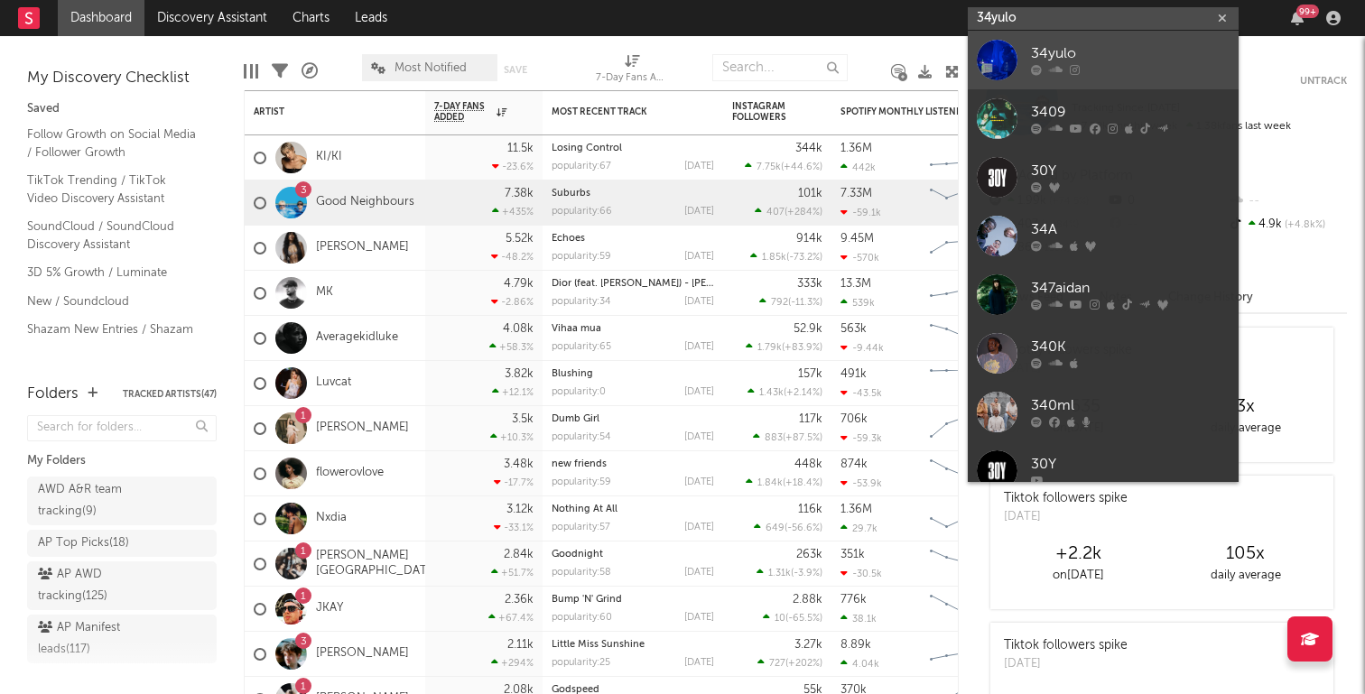  Describe the element at coordinates (768, 167) in the screenshot. I see `span: 7.75k` at that location.